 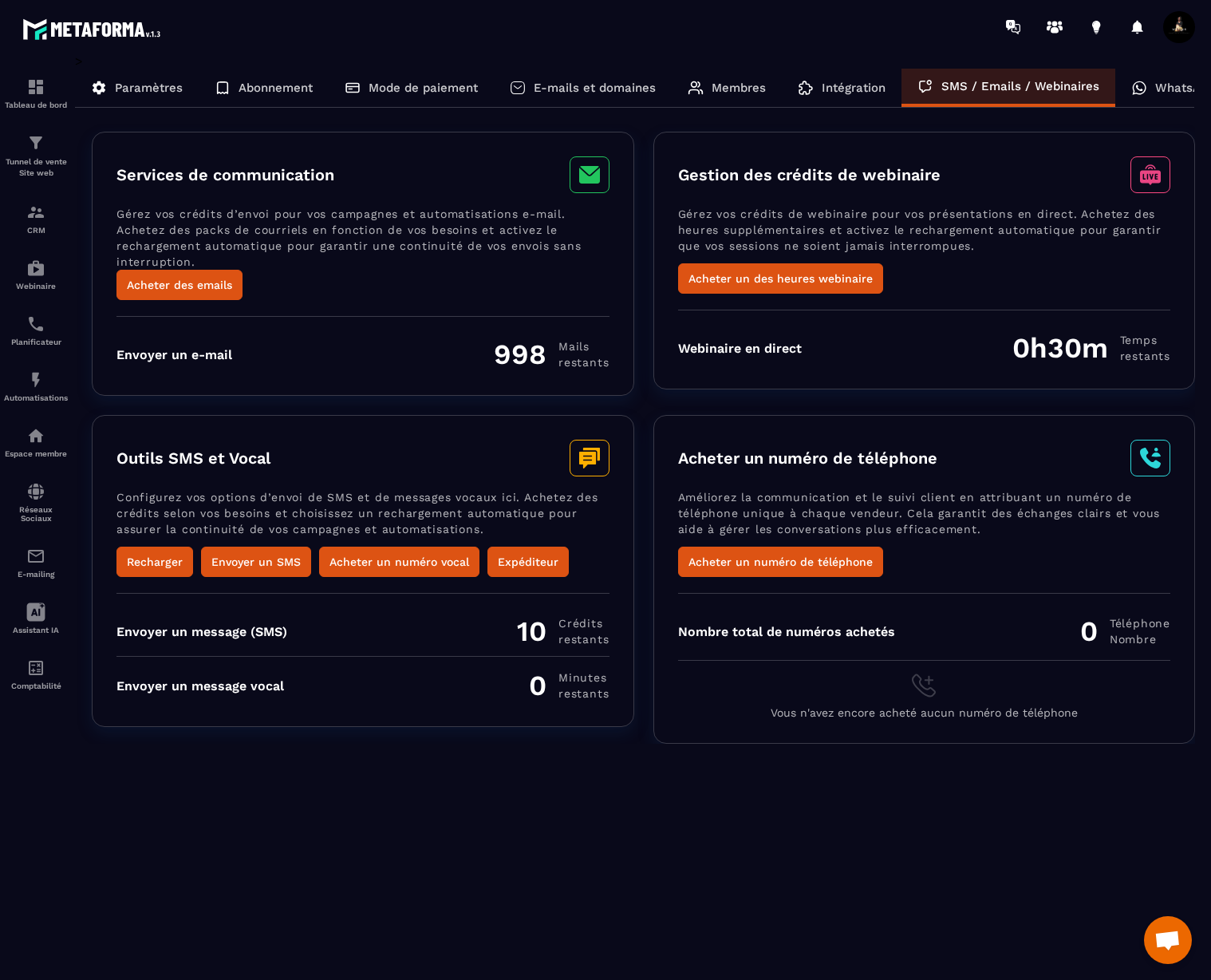 I want to click on p: SMS / Emails / Webinaires, so click(x=1020, y=86).